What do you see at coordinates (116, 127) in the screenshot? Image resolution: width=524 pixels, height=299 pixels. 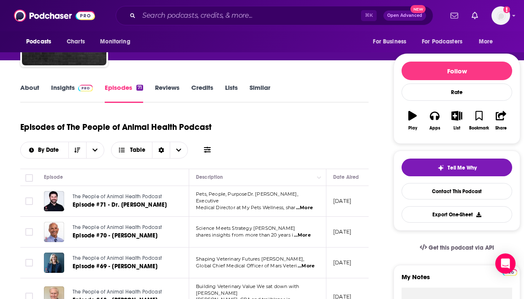 I see `h1: Episodes of The People of Animal Health Podcast` at bounding box center [116, 127].